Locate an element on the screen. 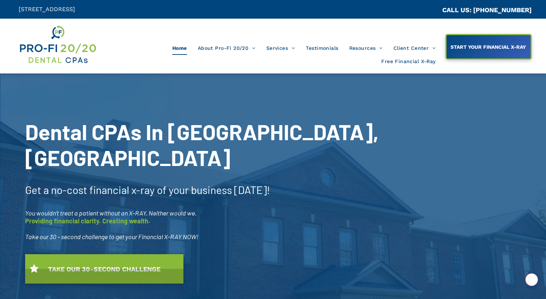  a: About Pro-Fi 20/20 is located at coordinates (226, 48).